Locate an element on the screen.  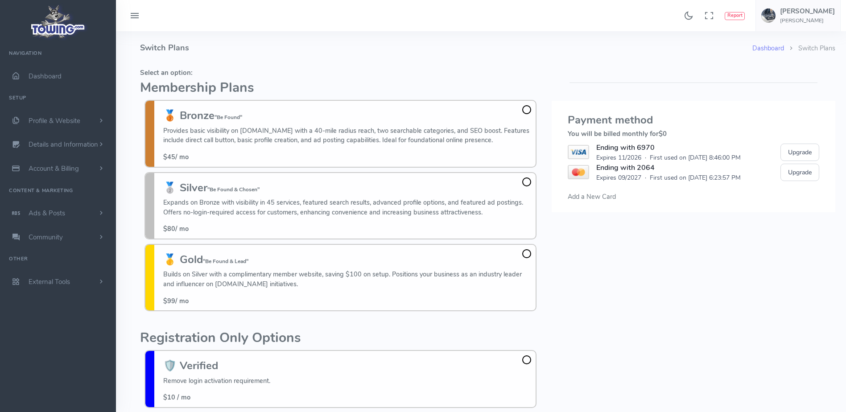
h2: Membership Plans is located at coordinates (340, 88).